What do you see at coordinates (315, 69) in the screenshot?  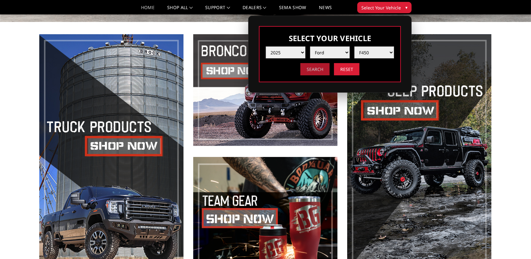 I see `input: Search` at bounding box center [315, 69].